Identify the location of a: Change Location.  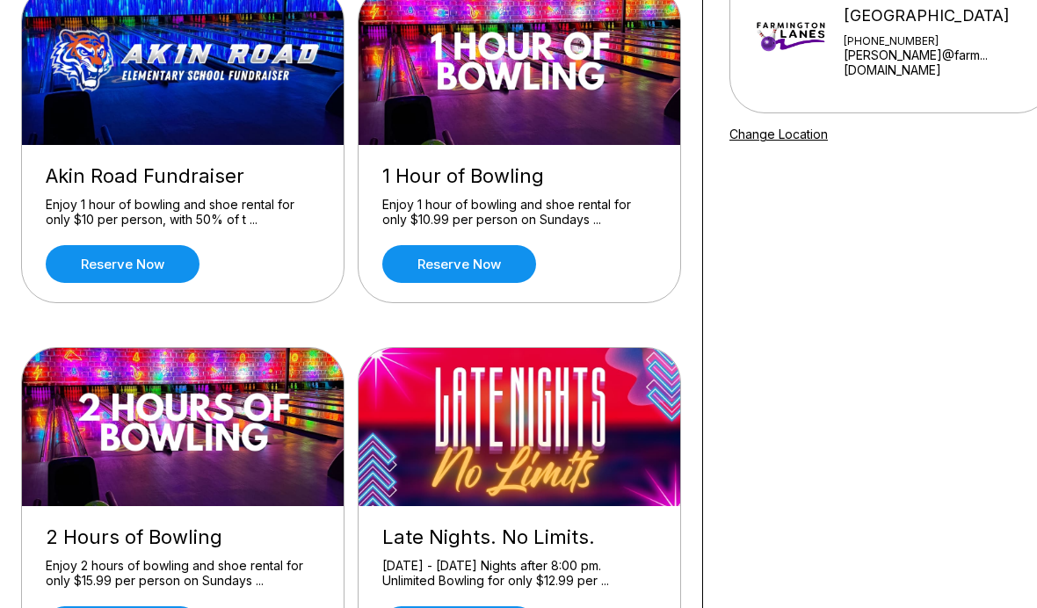
(779, 134).